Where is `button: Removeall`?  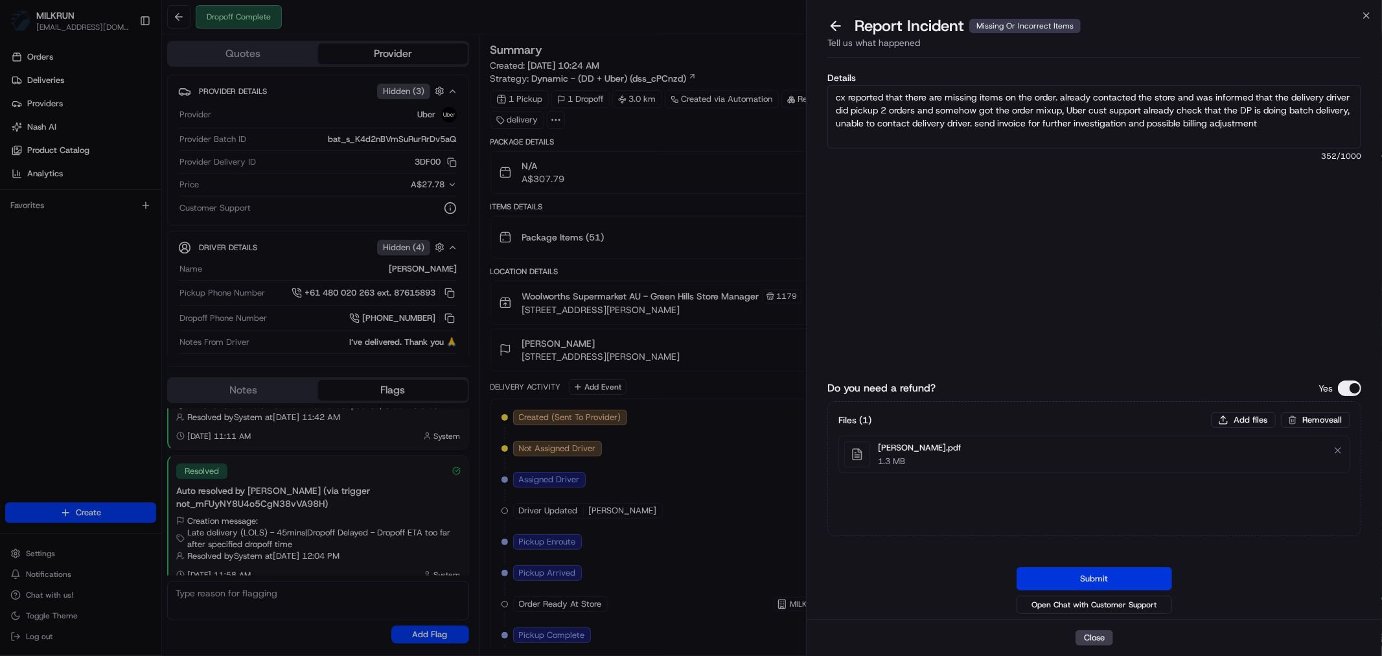 button: Removeall is located at coordinates (1315, 420).